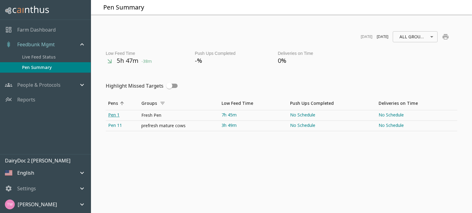 This screenshot has height=213, width=472. Describe the element at coordinates (146, 61) in the screenshot. I see `span: -38m` at that location.